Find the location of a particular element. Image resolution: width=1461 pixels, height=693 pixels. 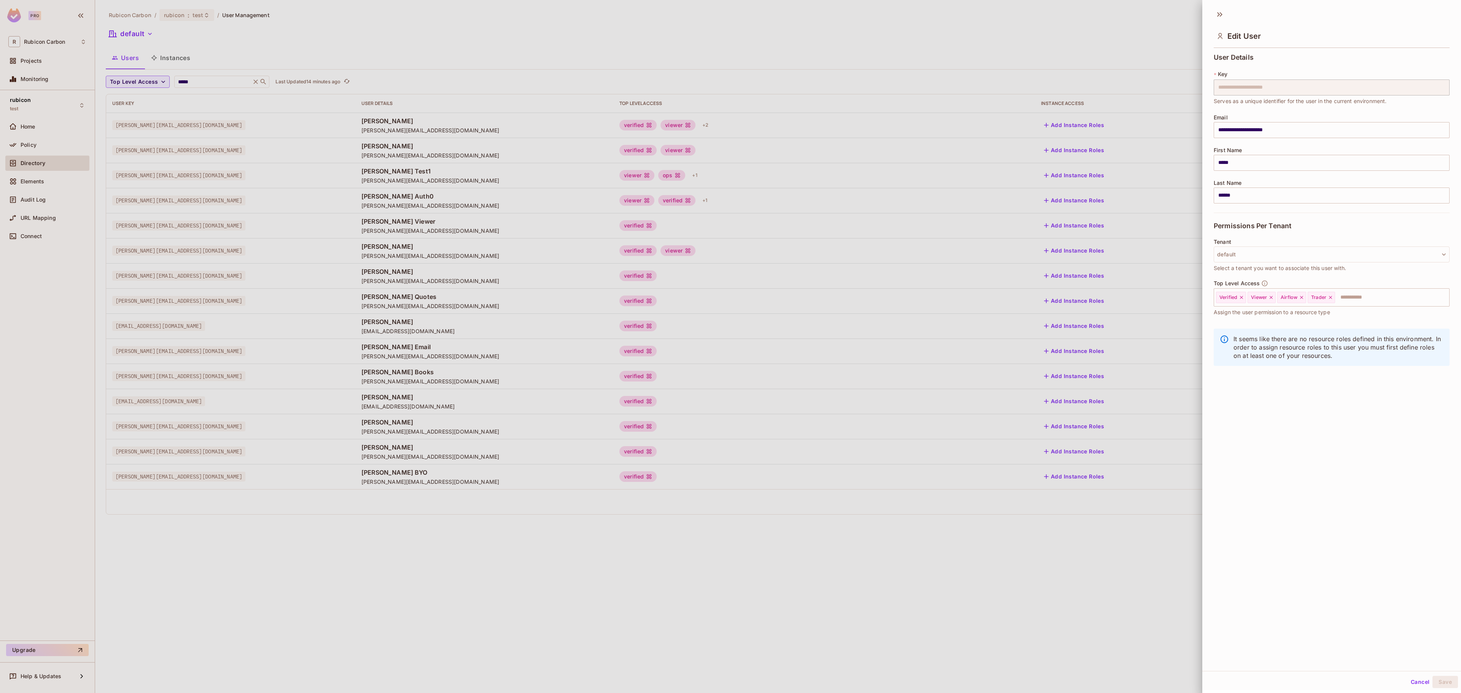

span: Verified is located at coordinates (1228, 298).